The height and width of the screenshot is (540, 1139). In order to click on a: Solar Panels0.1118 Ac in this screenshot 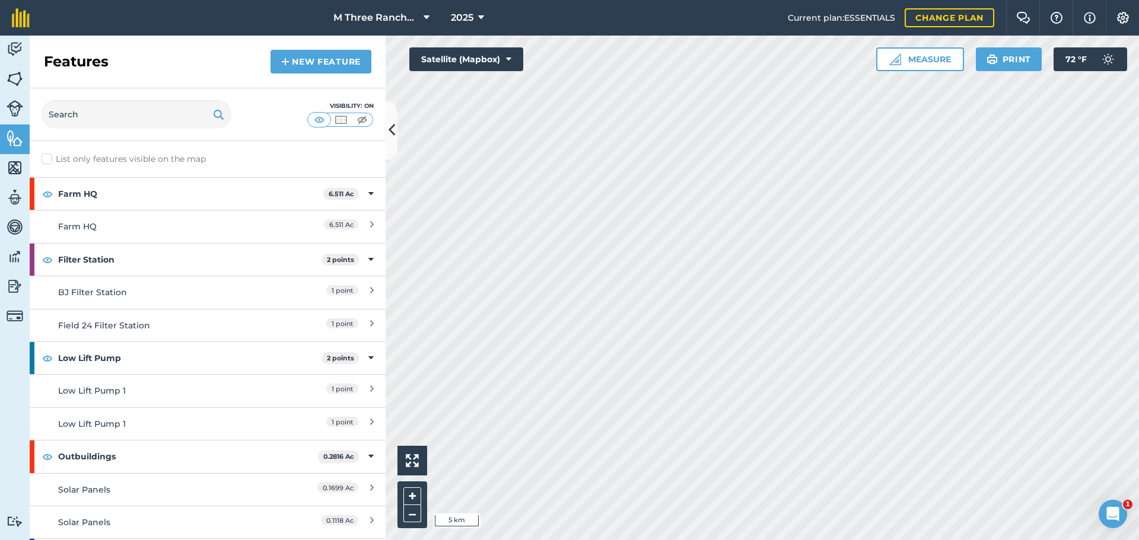, I will do `click(208, 522)`.